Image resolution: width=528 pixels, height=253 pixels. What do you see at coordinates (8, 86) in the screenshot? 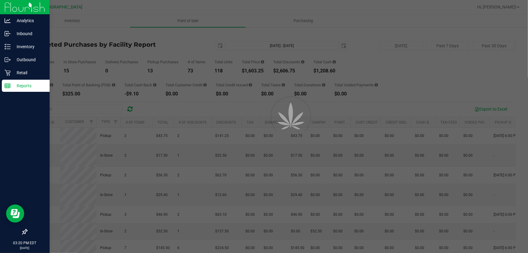
I see `inline-svg: Reports` at bounding box center [8, 86].